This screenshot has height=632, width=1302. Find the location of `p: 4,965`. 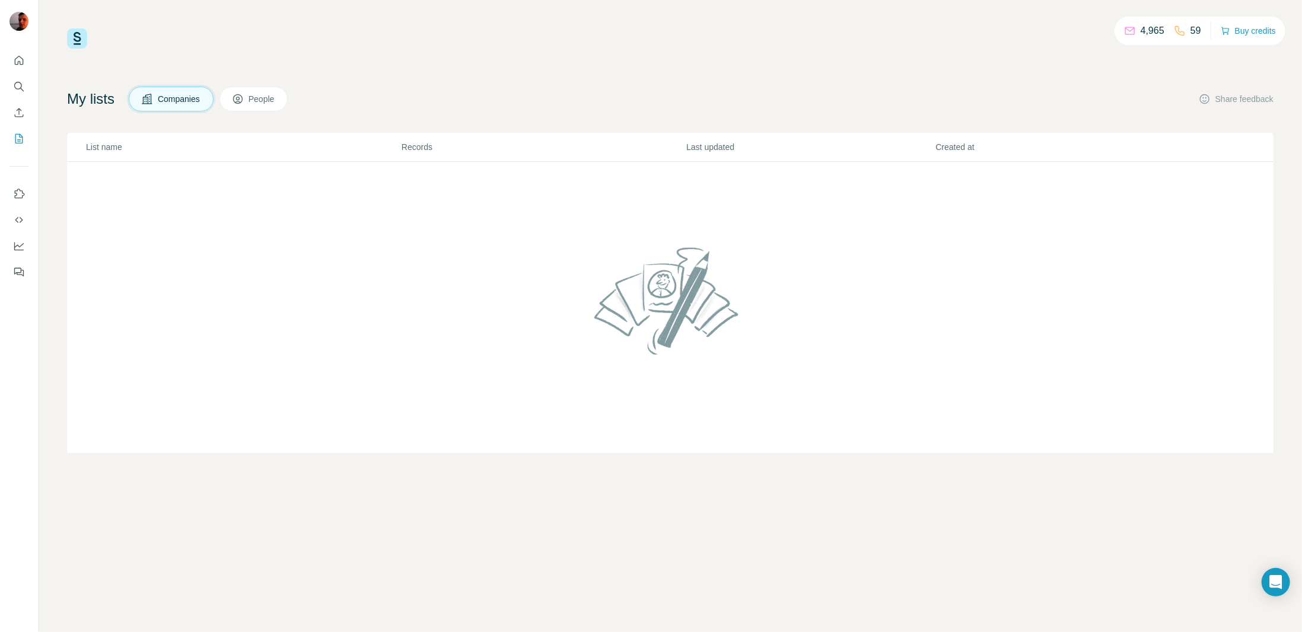

p: 4,965 is located at coordinates (1152, 31).